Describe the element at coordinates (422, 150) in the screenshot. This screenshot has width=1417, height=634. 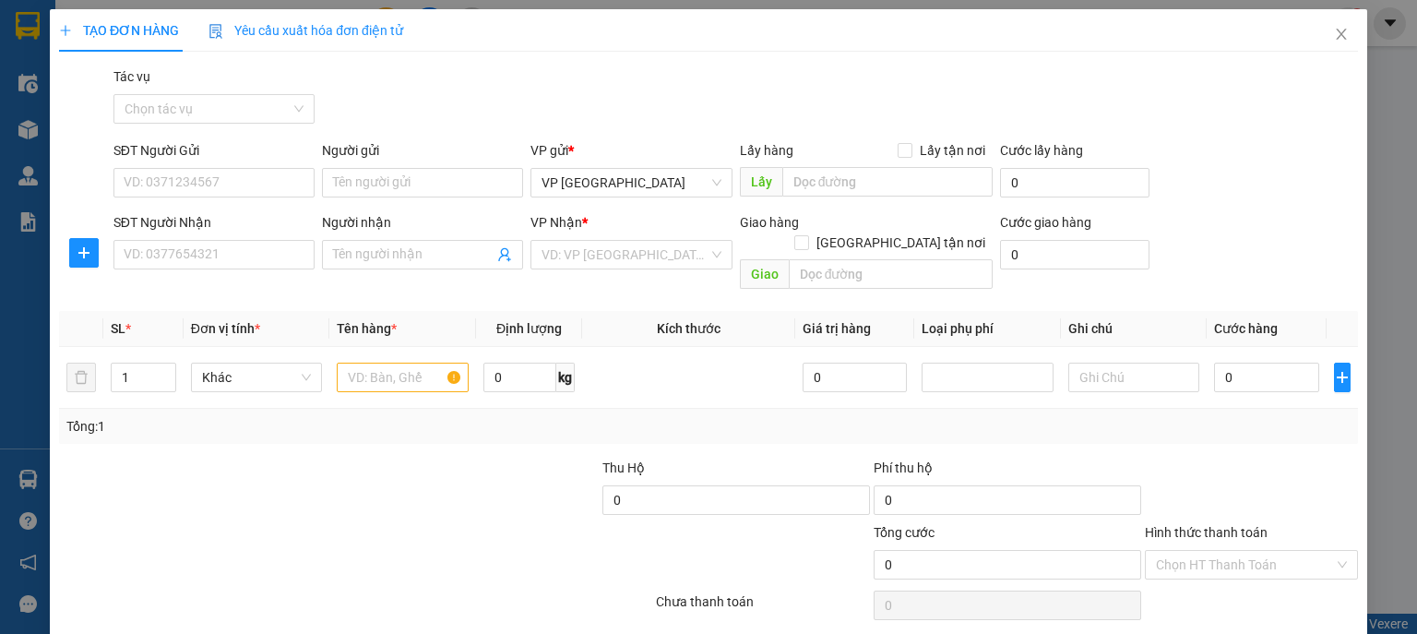
I see `div: Người gửi` at that location.